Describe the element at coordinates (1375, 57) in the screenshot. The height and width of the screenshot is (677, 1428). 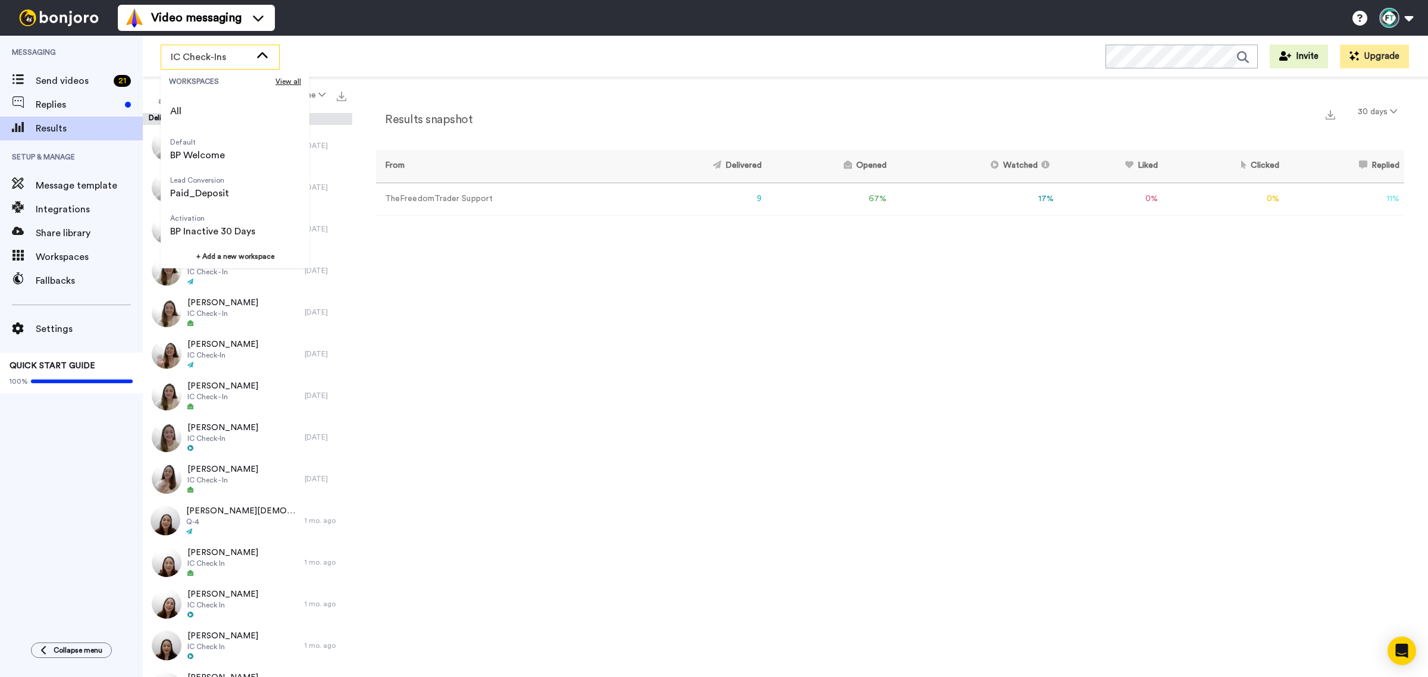
I see `button: Upgrade` at that location.